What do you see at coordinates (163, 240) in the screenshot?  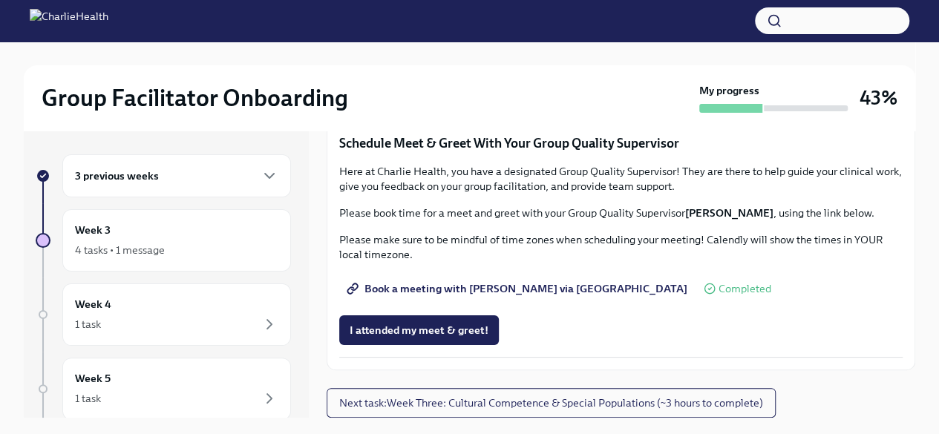 I see `a: Week 34 tasks • 1 message` at bounding box center [163, 240].